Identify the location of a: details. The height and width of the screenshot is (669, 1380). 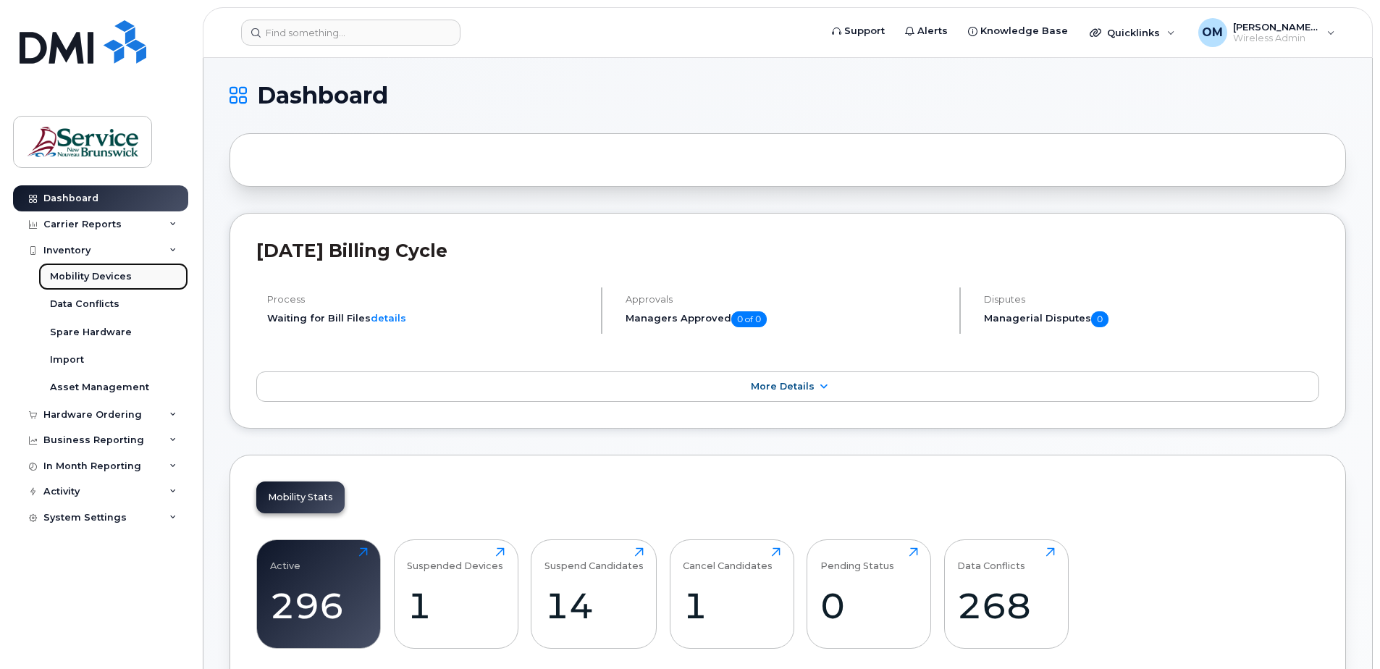
(388, 318).